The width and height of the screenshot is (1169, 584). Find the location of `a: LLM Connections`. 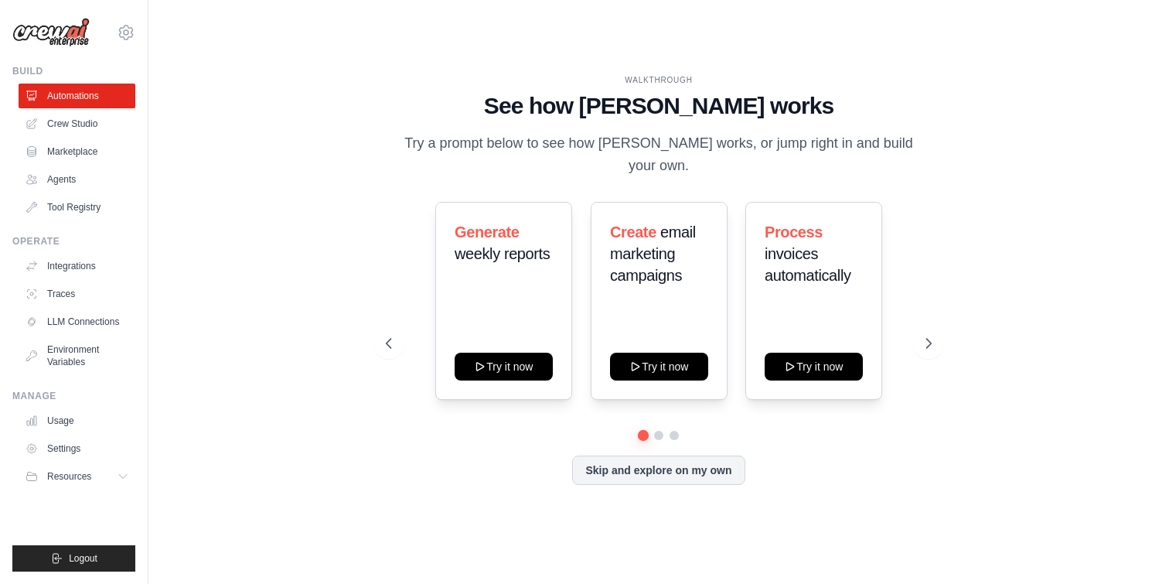

a: LLM Connections is located at coordinates (77, 322).